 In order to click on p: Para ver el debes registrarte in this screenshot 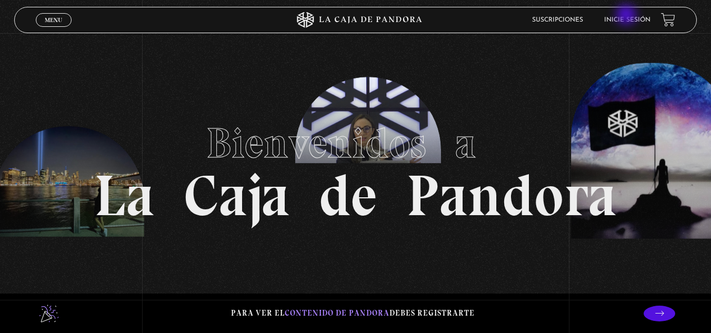, I will do `click(353, 313)`.